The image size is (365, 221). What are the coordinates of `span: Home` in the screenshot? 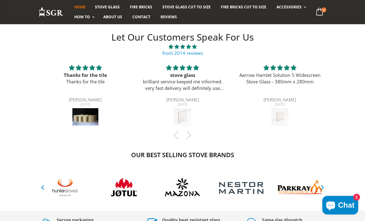 It's located at (80, 7).